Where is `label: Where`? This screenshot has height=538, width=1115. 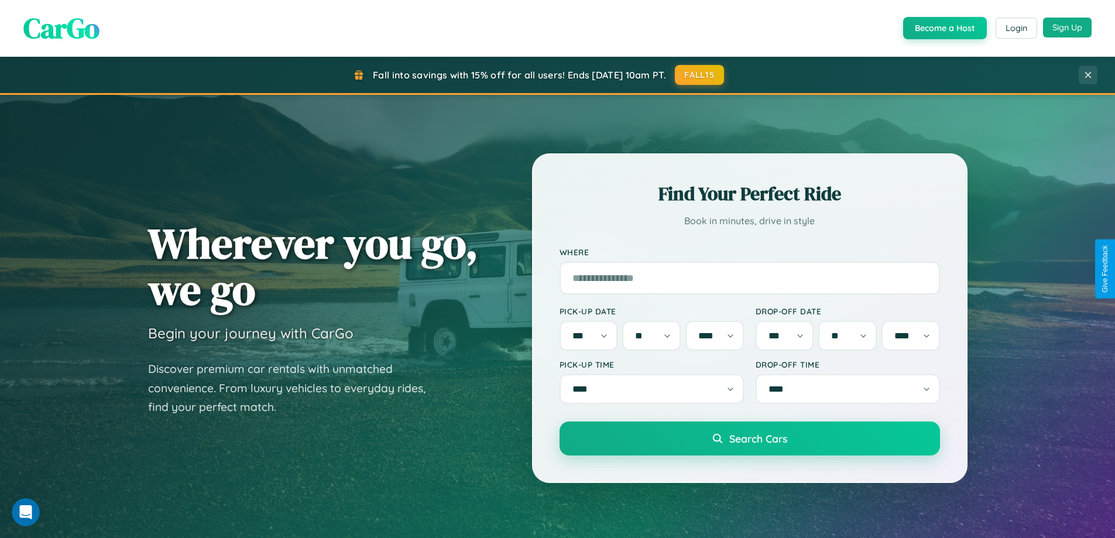 label: Where is located at coordinates (750, 252).